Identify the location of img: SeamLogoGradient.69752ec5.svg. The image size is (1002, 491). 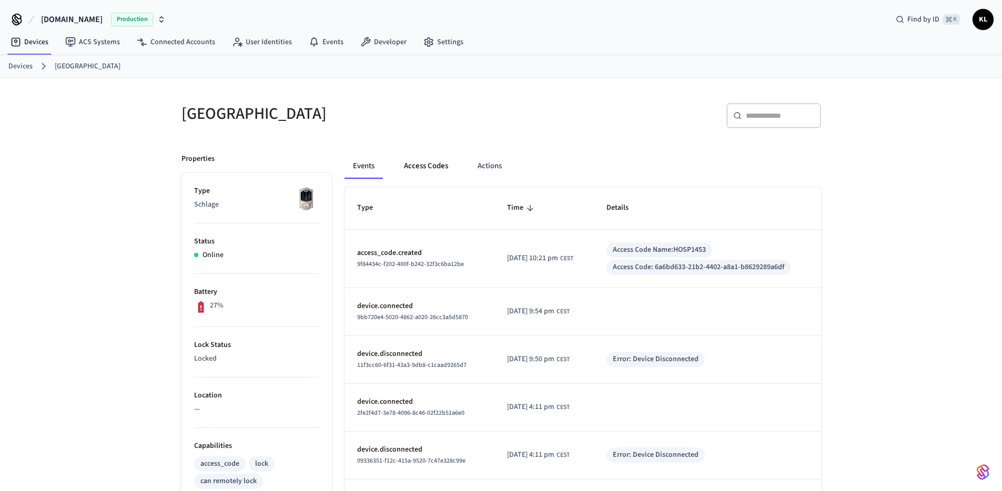
(983, 472).